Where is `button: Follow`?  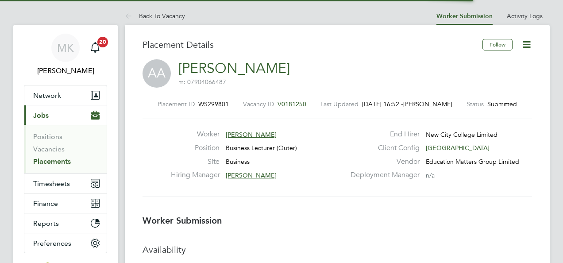
button: Follow is located at coordinates (498, 45).